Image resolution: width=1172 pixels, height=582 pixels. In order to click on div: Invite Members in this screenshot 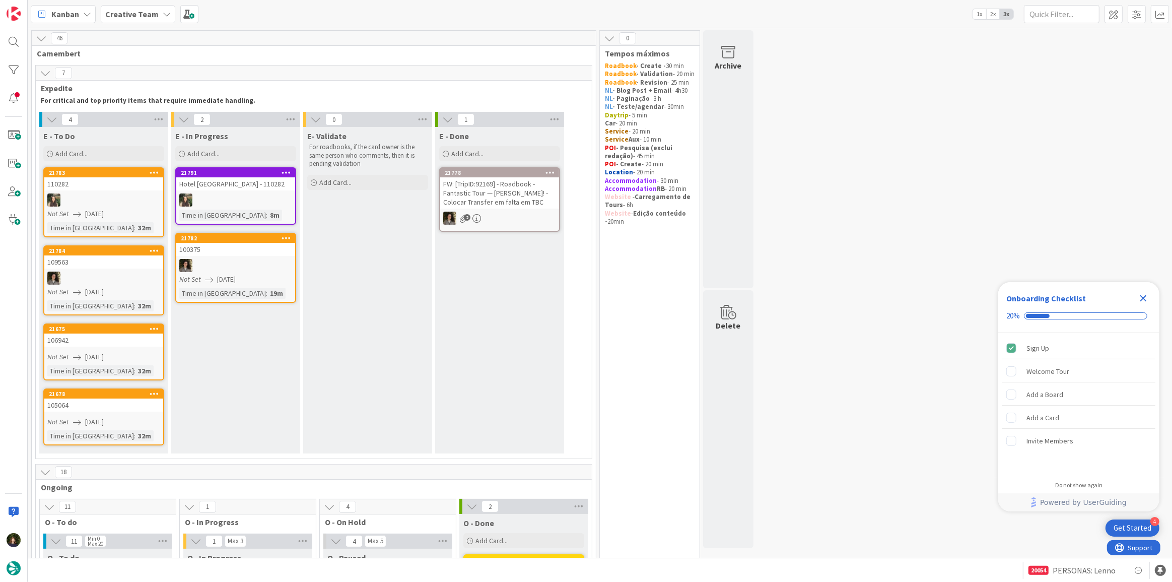, I will do `click(1049, 441)`.